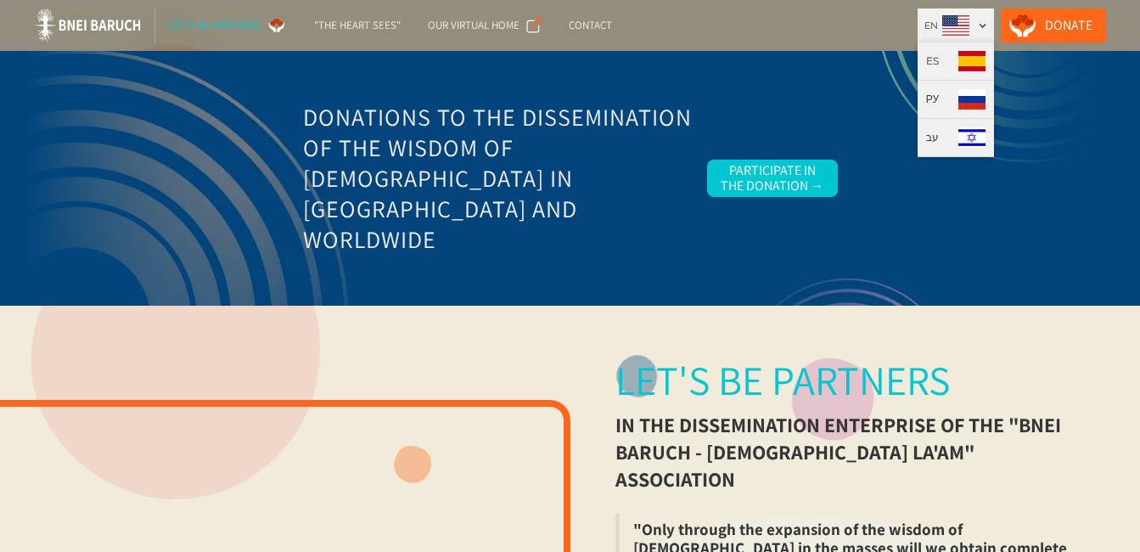 Image resolution: width=1140 pixels, height=552 pixels. I want to click on div: РУ, so click(932, 99).